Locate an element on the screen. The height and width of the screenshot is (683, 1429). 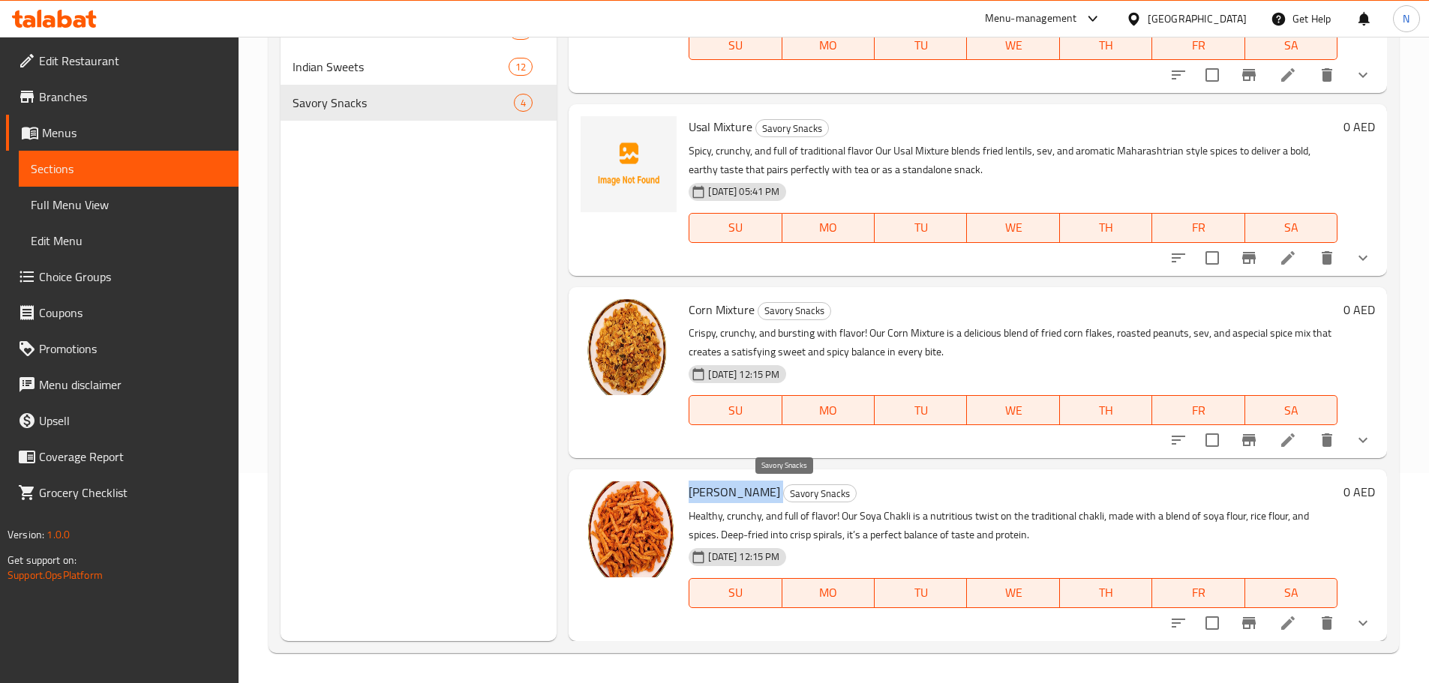
span: Branches is located at coordinates (133, 97).